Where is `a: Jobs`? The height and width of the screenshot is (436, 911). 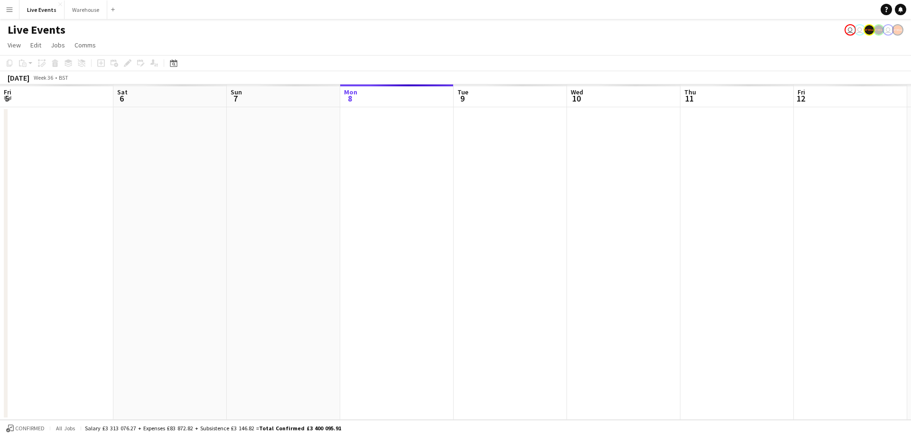
a: Jobs is located at coordinates (58, 45).